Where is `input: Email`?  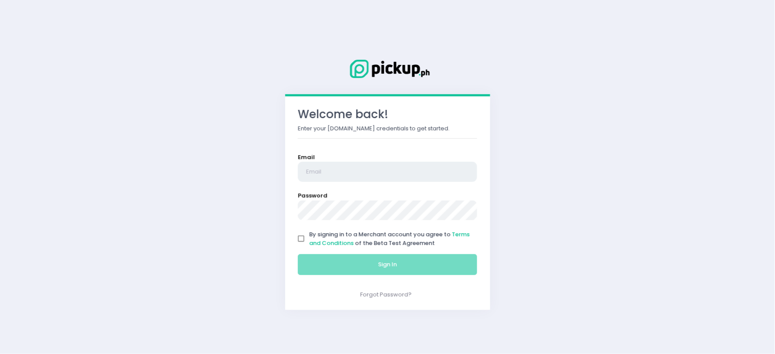
input: Email is located at coordinates (388, 172).